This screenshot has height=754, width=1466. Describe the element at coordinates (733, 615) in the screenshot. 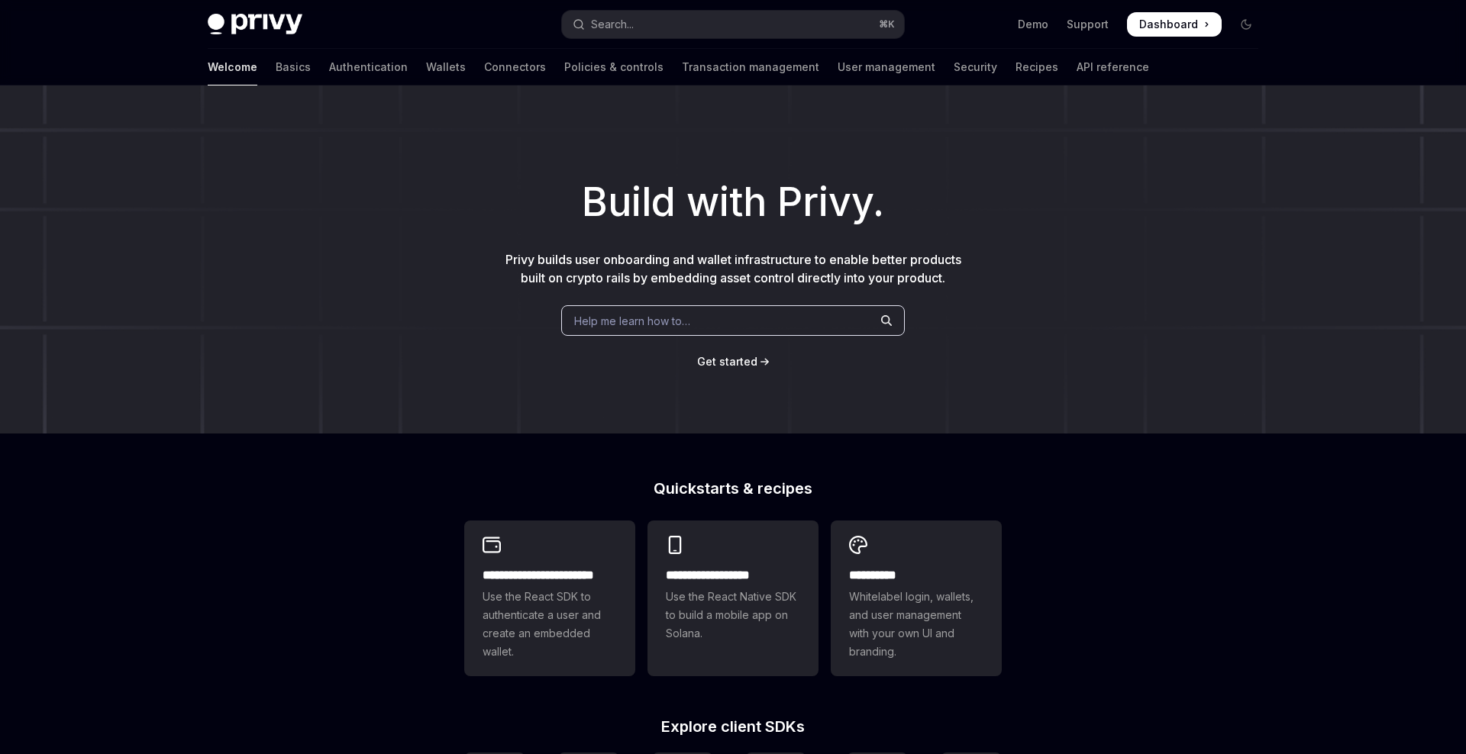

I see `span: Use the React Native SDK to build a mobile app on Solana.` at that location.